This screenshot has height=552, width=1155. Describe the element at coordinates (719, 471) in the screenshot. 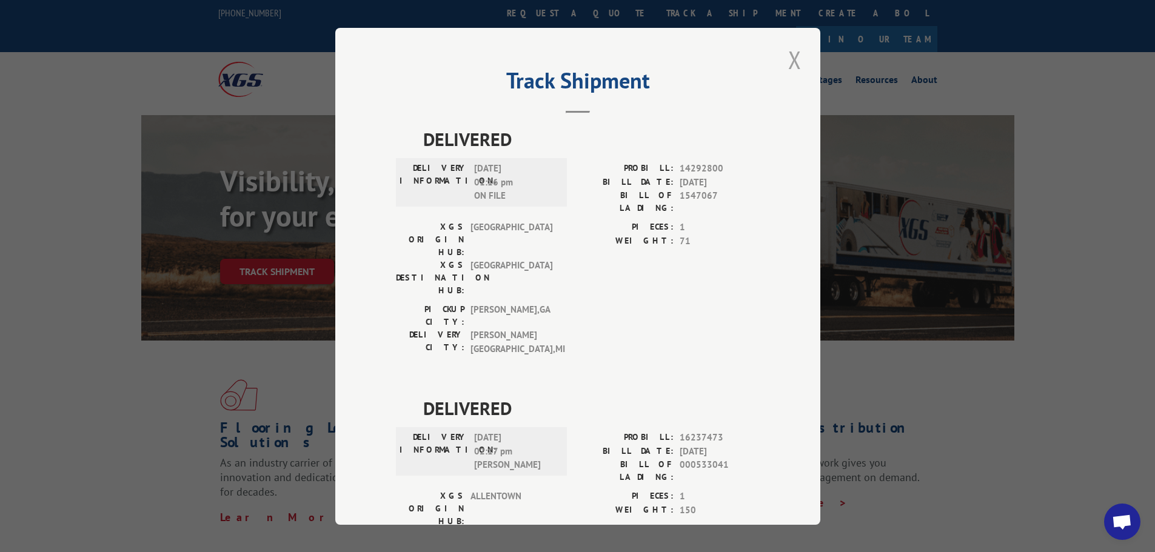

I see `span: 000533041` at that location.